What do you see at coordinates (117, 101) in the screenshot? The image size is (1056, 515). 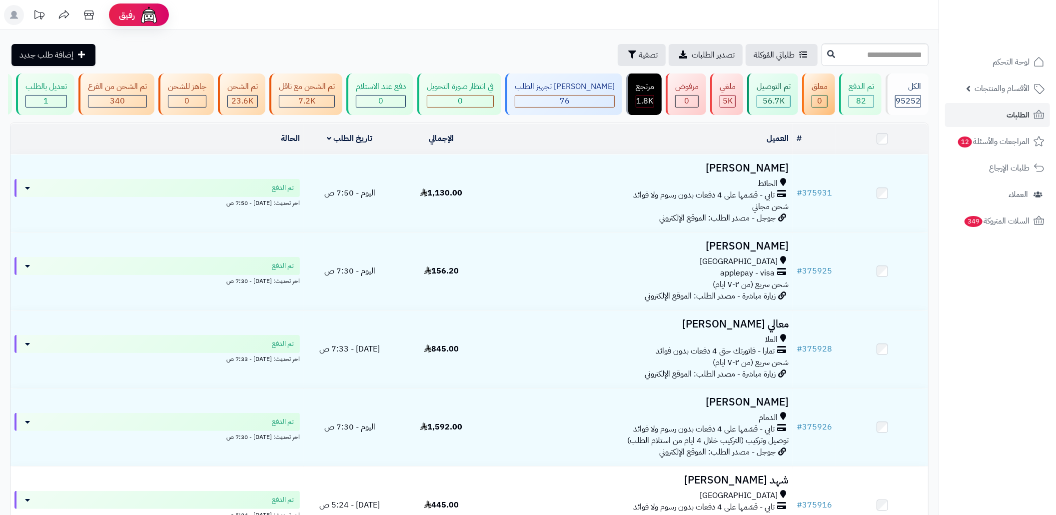 I see `div: 340` at bounding box center [117, 101].